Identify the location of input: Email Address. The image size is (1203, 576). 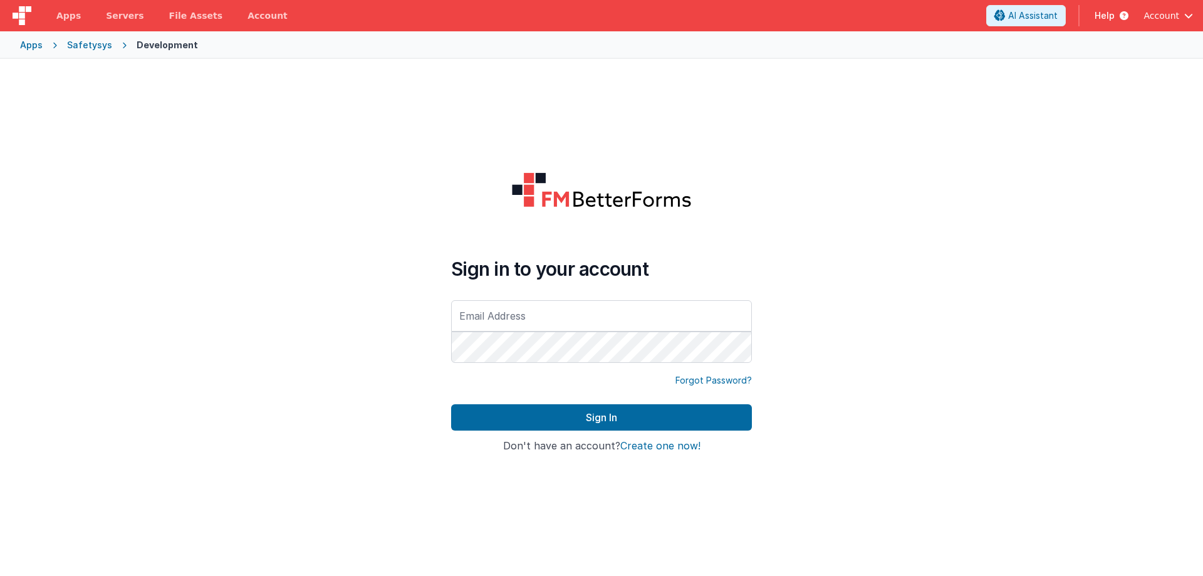
(601, 316).